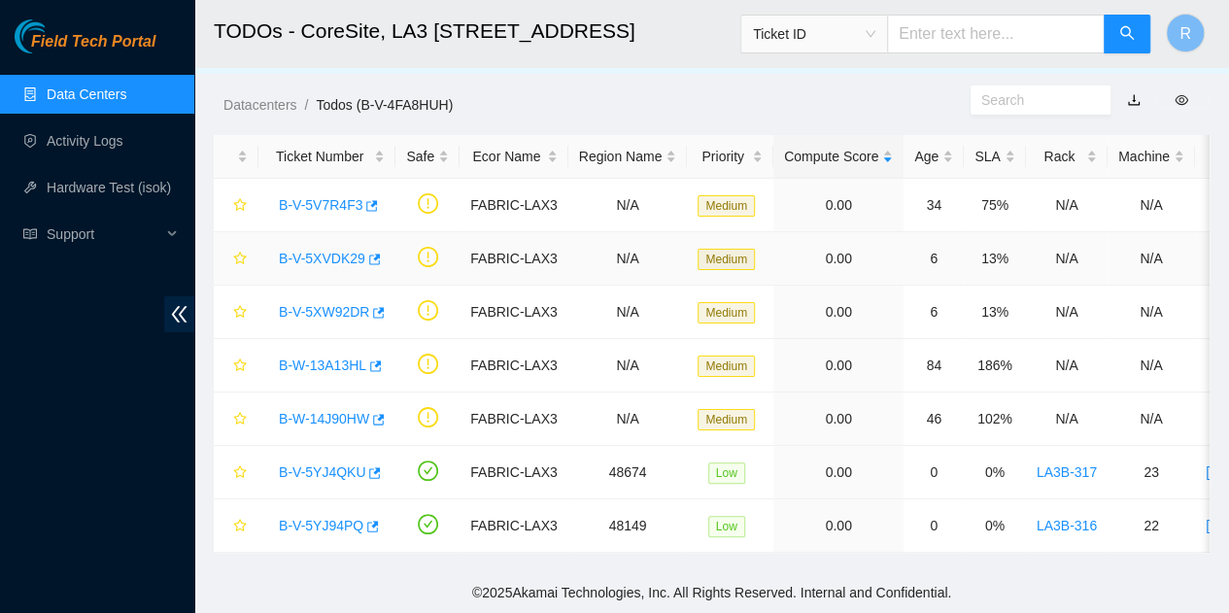  What do you see at coordinates (1067, 526) in the screenshot?
I see `a: LA3B-316` at bounding box center [1067, 526].